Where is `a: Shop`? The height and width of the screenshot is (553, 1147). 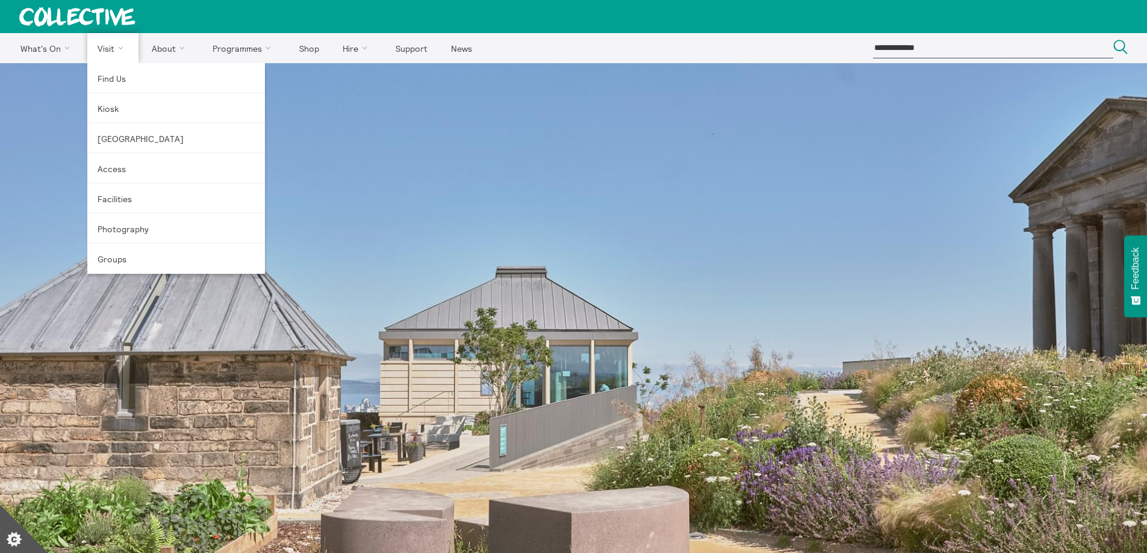 a: Shop is located at coordinates (309, 48).